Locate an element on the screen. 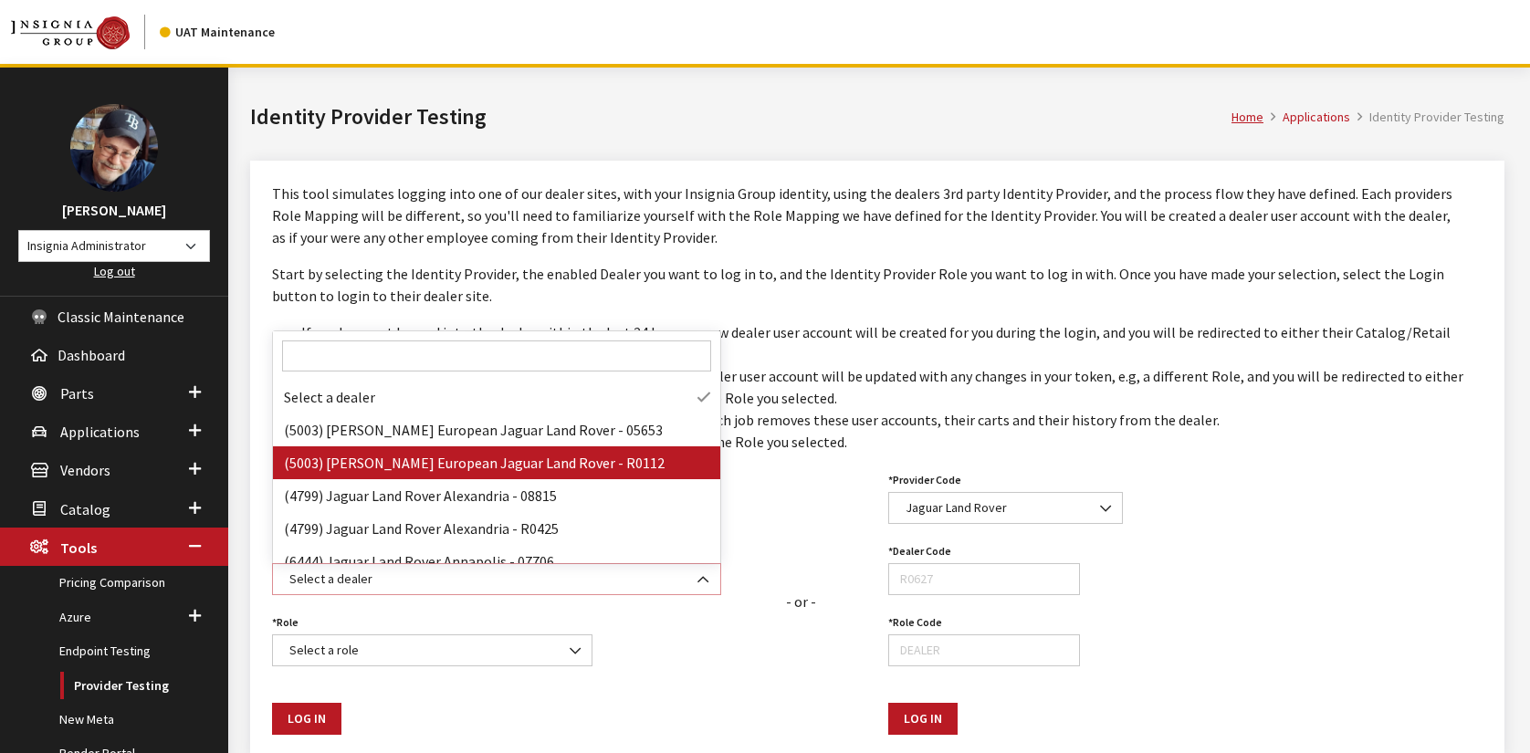  a: Insignia Group logo is located at coordinates (85, 32).